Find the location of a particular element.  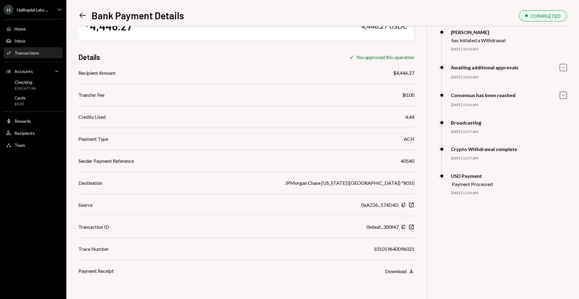

div: Payment Receipt is located at coordinates (96, 271).